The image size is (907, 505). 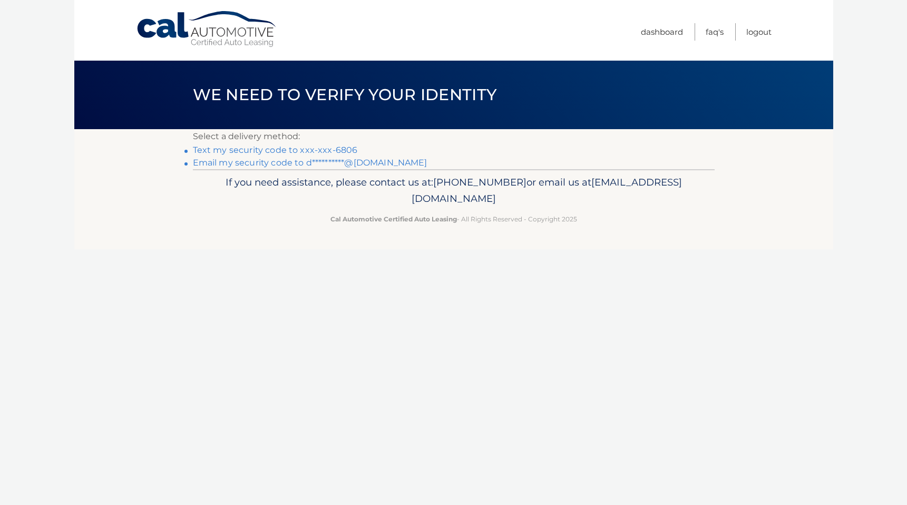 I want to click on a: Dashboard, so click(x=662, y=32).